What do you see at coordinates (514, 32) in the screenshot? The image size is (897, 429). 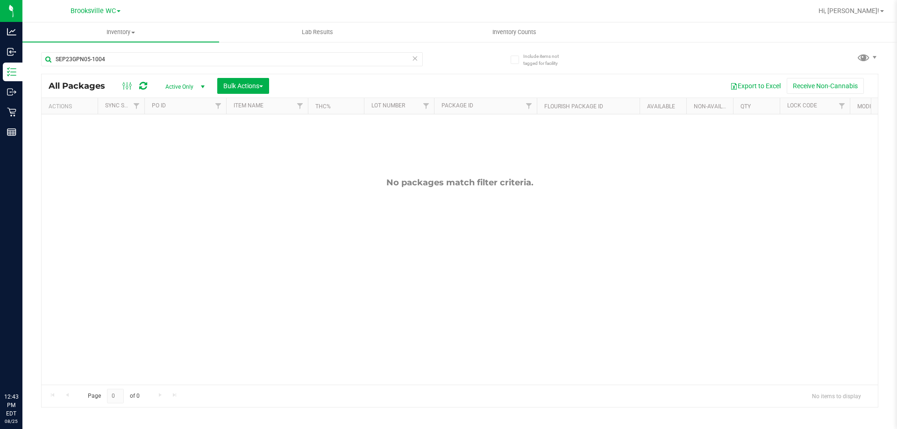 I see `a: Inventory Counts` at bounding box center [514, 32].